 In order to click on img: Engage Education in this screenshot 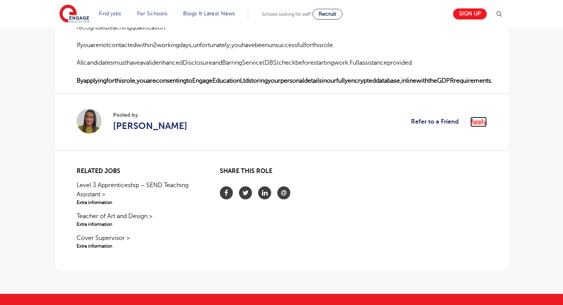, I will do `click(74, 14)`.